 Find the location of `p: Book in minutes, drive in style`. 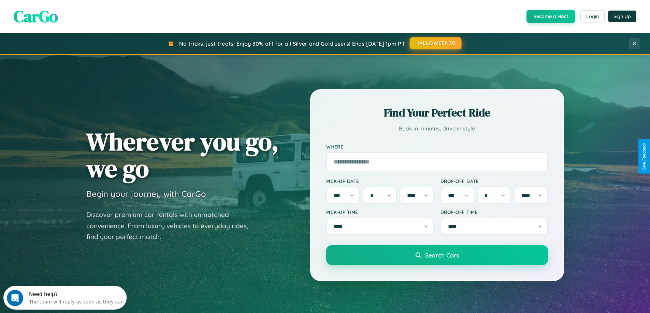

p: Book in minutes, drive in style is located at coordinates (437, 129).